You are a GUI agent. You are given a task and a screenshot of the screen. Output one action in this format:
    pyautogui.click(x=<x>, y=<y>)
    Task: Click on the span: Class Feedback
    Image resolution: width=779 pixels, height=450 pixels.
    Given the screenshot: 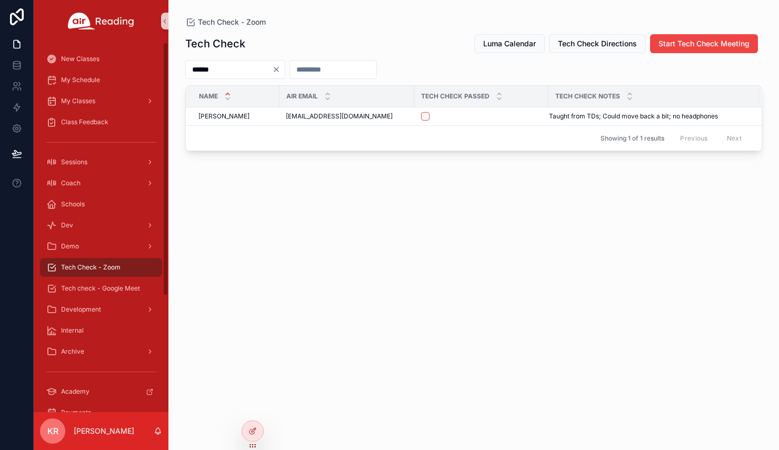 What is the action you would take?
    pyautogui.click(x=85, y=122)
    